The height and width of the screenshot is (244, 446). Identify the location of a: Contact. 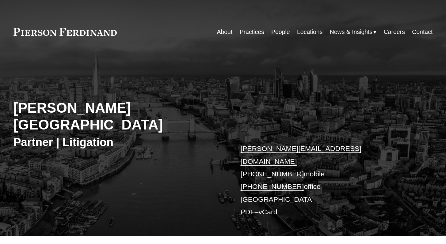
(422, 32).